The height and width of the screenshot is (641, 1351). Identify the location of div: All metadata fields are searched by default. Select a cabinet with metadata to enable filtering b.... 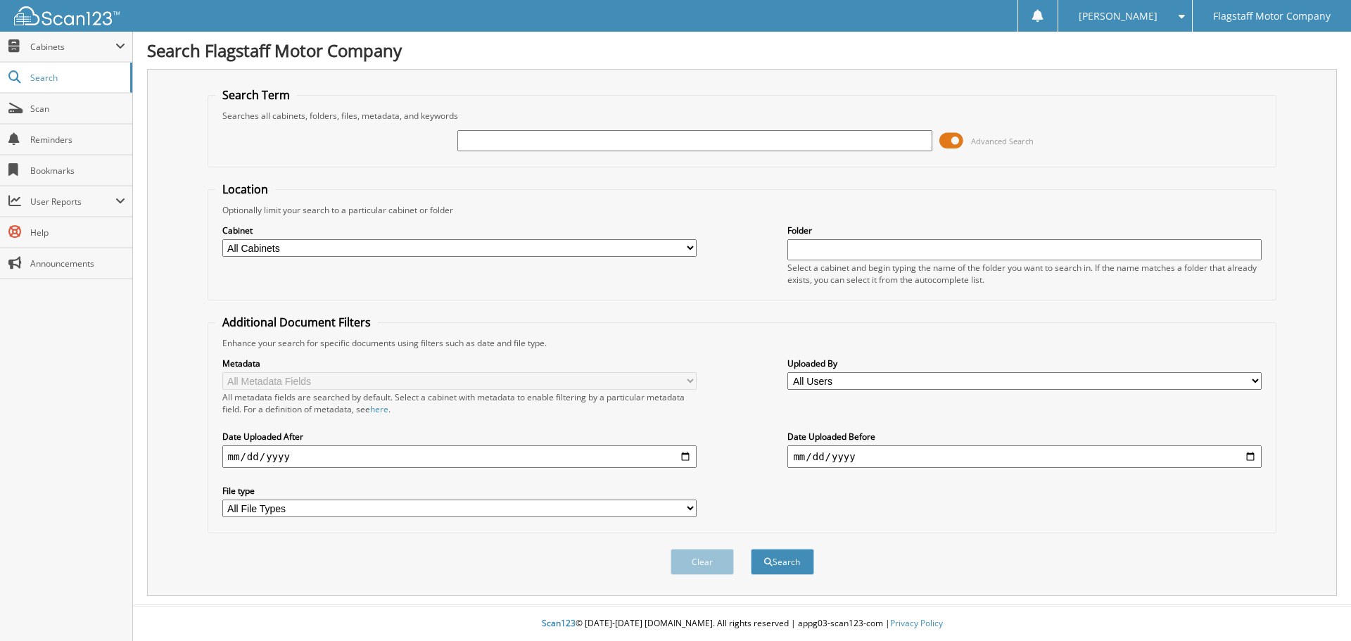
(460, 403).